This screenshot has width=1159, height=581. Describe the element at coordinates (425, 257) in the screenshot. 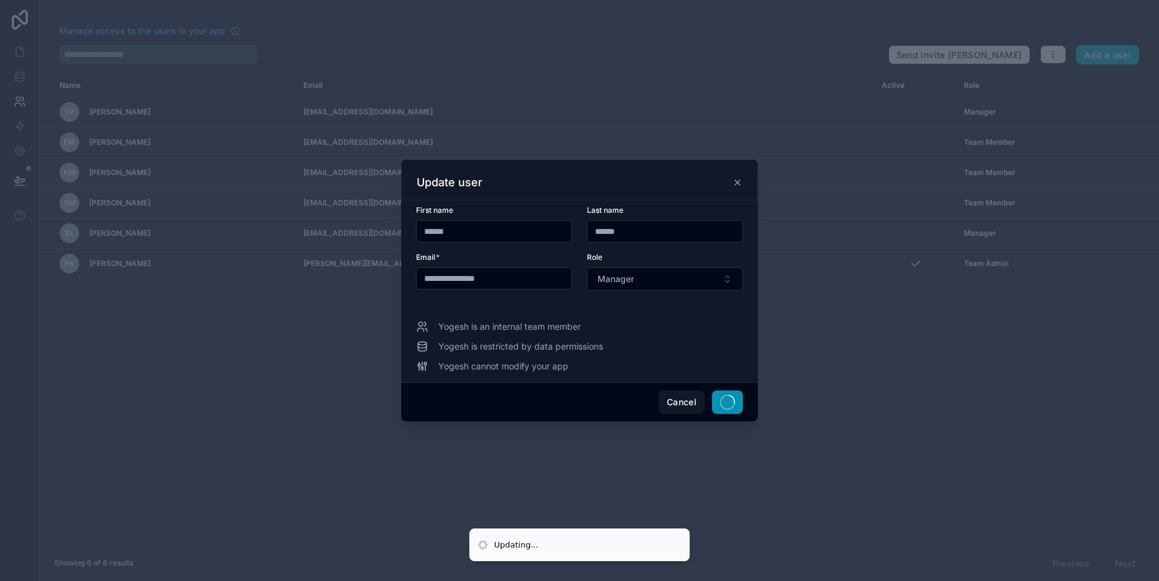

I see `span: Email` at that location.